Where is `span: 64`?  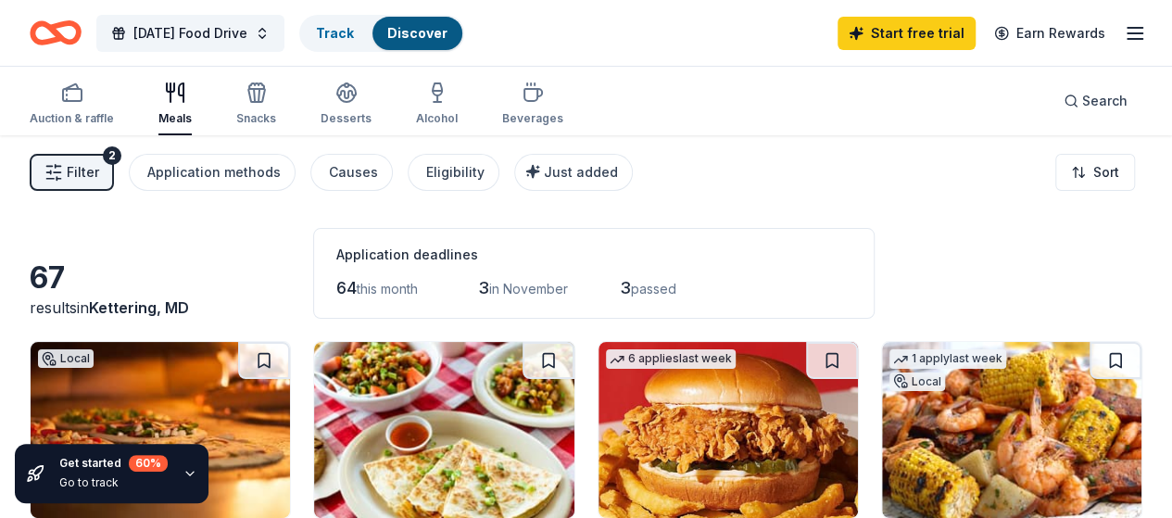
span: 64 is located at coordinates (346, 287).